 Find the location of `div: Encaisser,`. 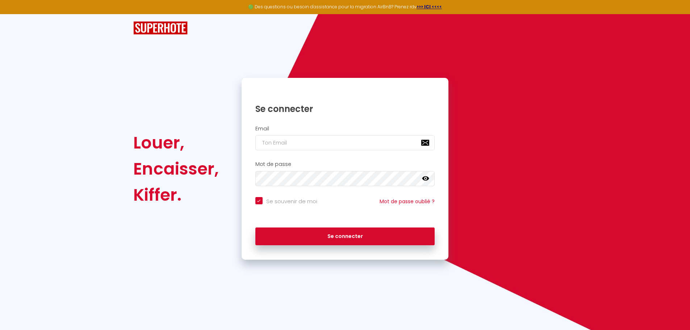

div: Encaisser, is located at coordinates (176, 169).